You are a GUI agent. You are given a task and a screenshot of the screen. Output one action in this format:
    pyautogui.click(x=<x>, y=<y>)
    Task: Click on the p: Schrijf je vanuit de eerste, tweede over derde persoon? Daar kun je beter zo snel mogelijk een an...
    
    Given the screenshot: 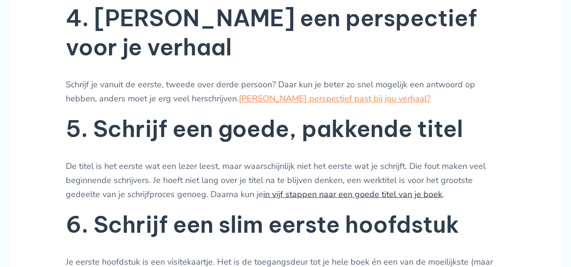 What is the action you would take?
    pyautogui.click(x=285, y=92)
    